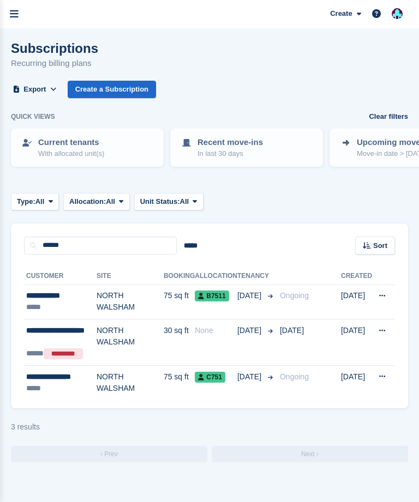 The image size is (419, 502). Describe the element at coordinates (60, 276) in the screenshot. I see `th: Customer` at that location.